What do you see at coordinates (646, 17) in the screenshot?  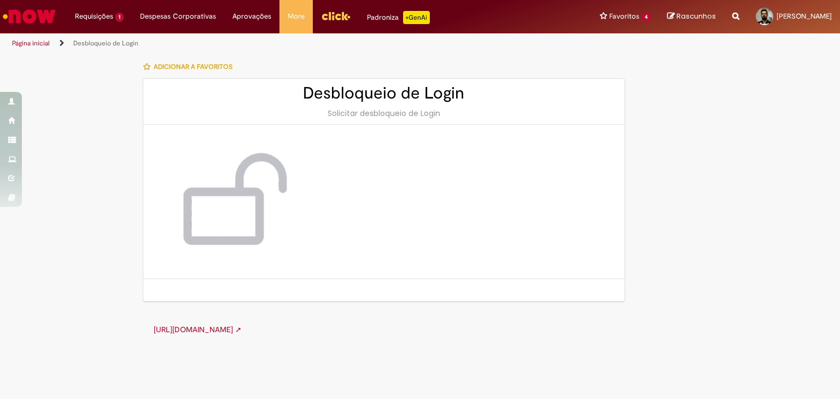 I see `span: 4` at bounding box center [646, 17].